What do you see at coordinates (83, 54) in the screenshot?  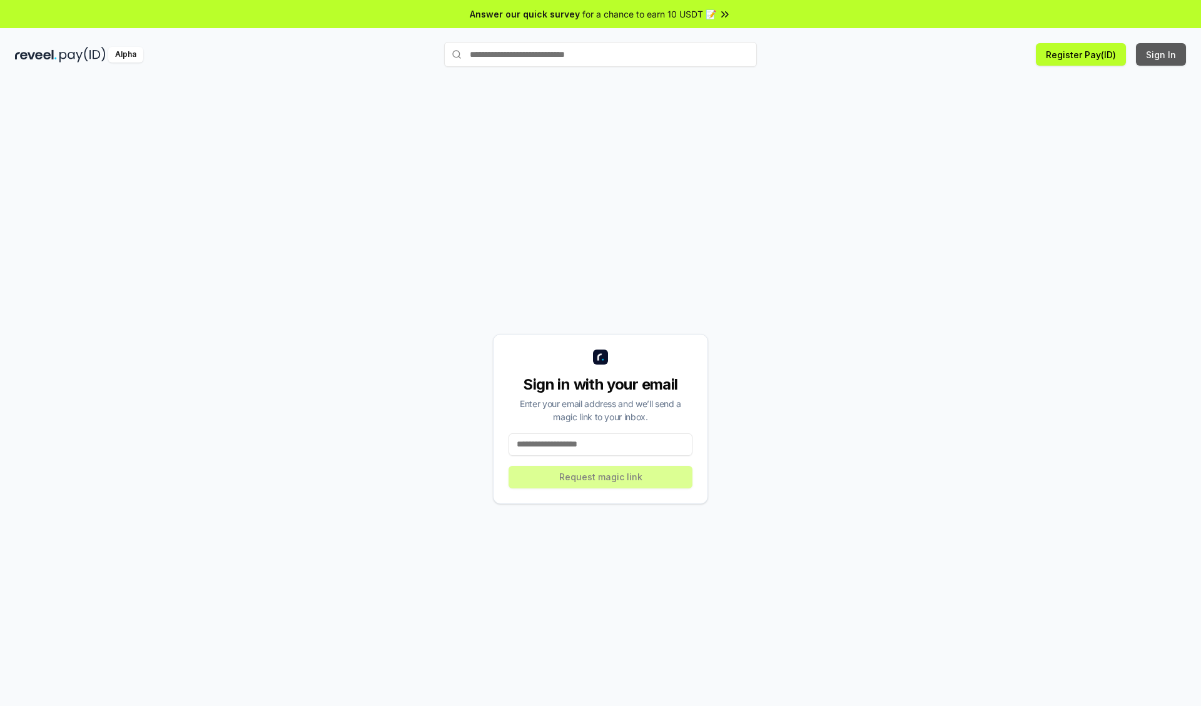 I see `img: pay_id` at bounding box center [83, 54].